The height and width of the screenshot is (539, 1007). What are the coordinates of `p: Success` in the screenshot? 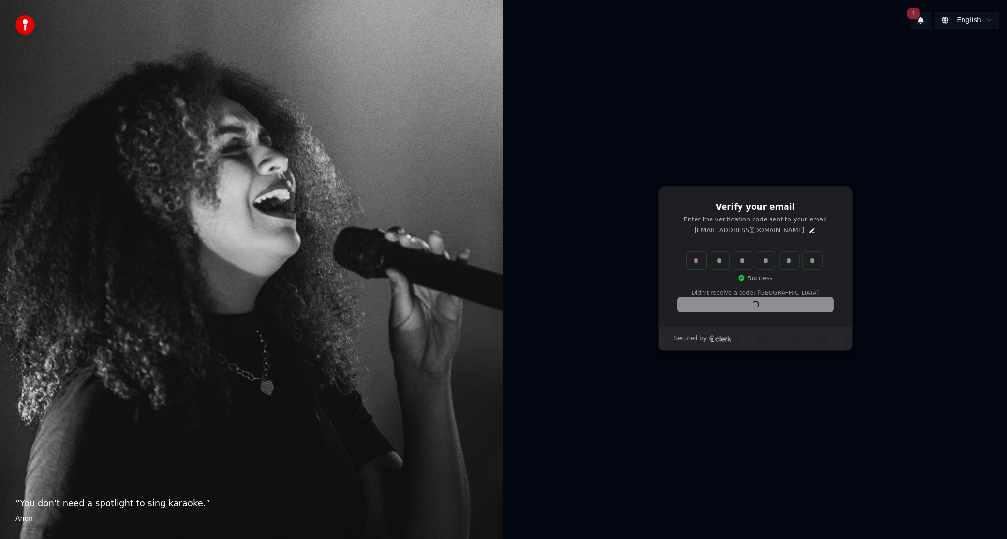 It's located at (755, 279).